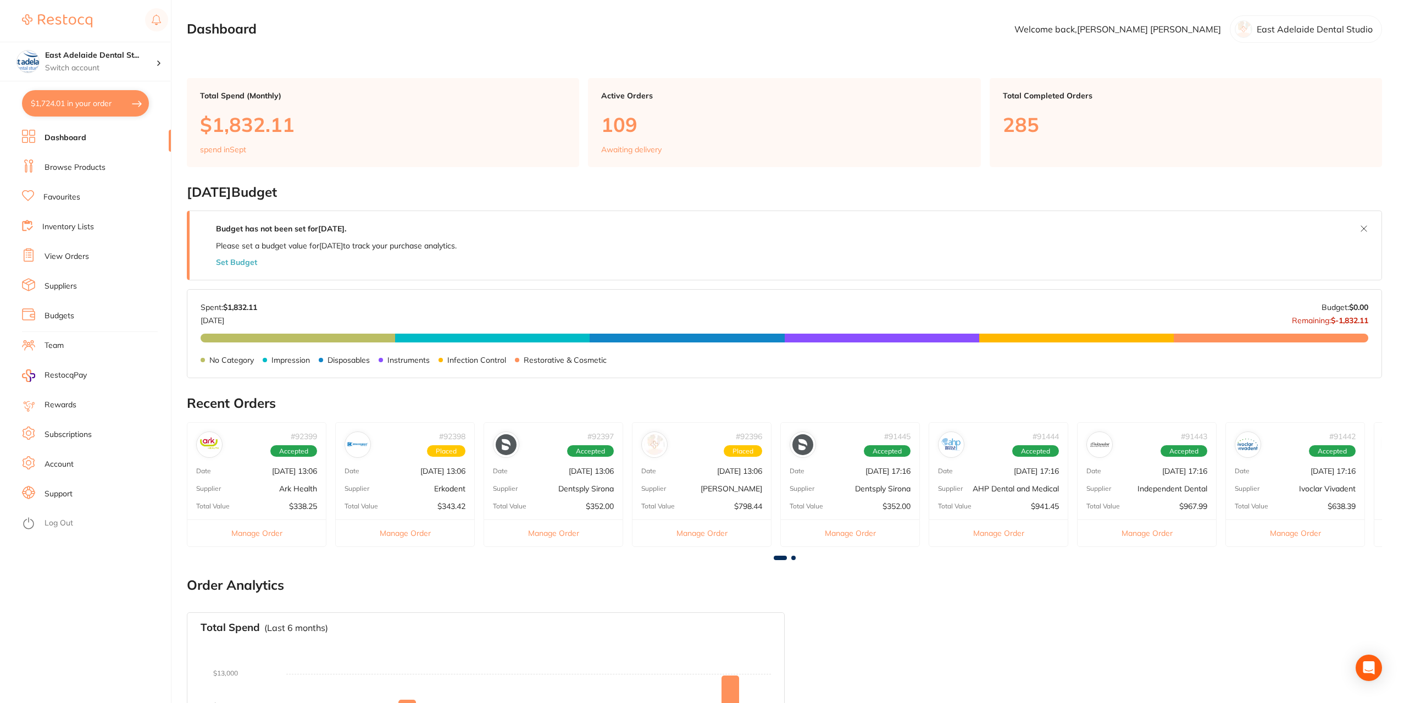 The image size is (1404, 703). What do you see at coordinates (784, 123) in the screenshot?
I see `a: Active Orders109Awaiting delivery` at bounding box center [784, 123].